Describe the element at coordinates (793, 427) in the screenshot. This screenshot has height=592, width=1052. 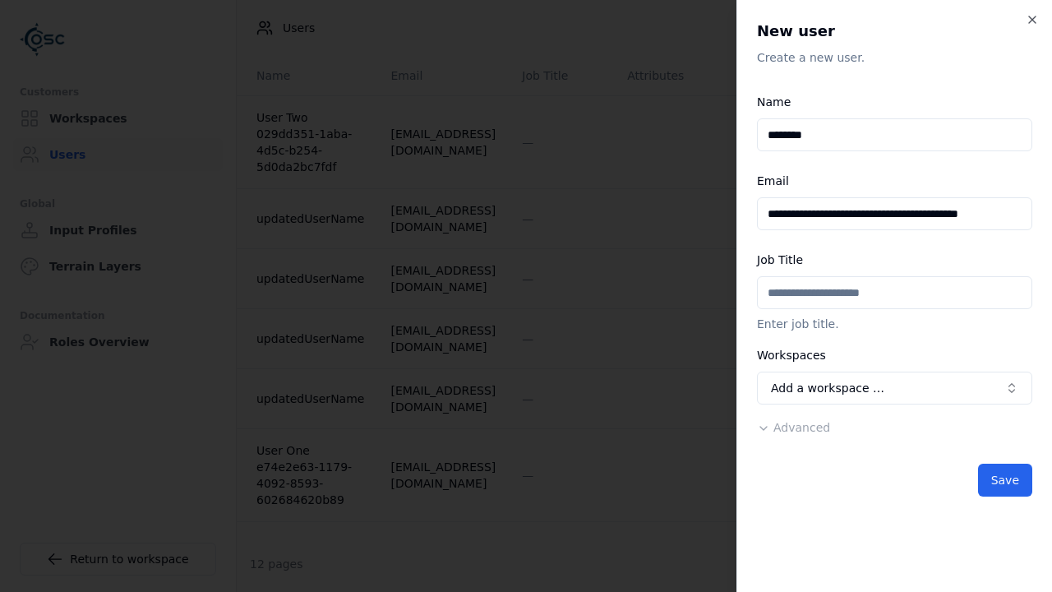
I see `button: Advanced` at that location.